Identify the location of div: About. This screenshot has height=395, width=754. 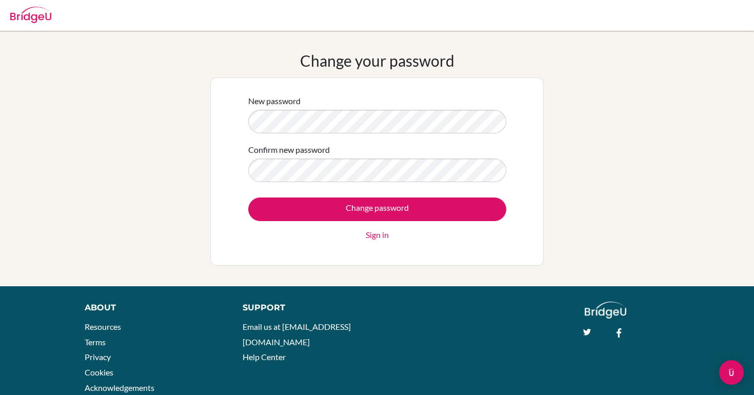
(152, 308).